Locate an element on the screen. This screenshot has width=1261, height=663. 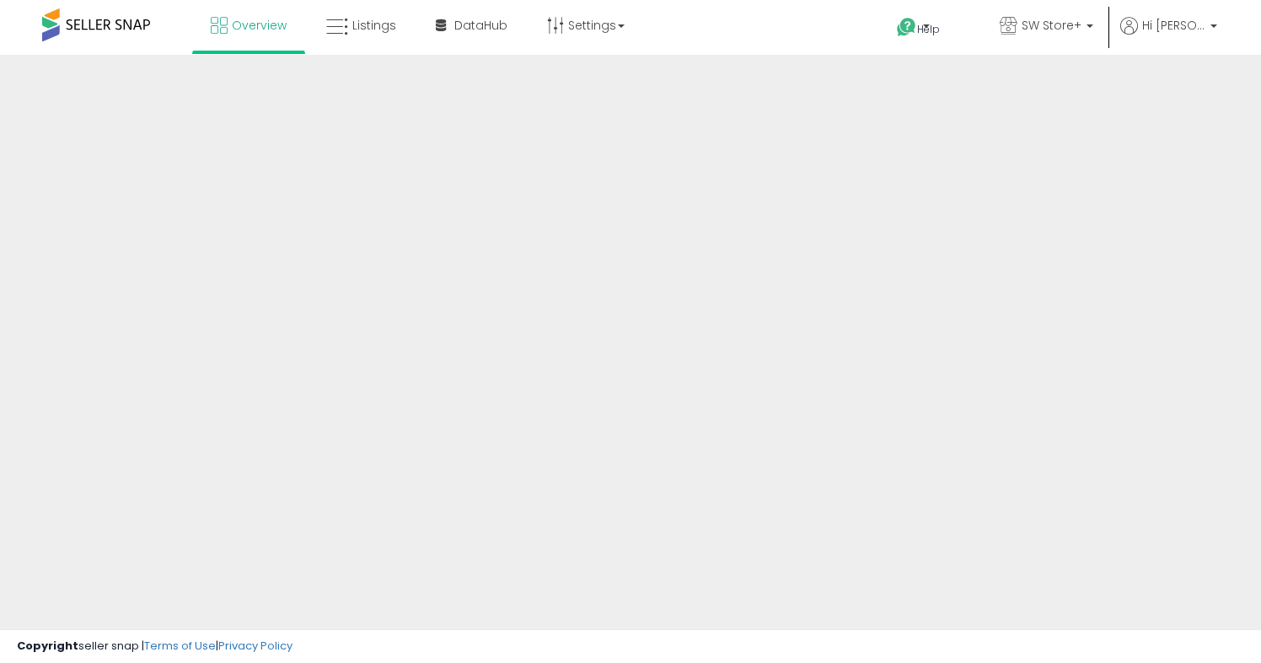
span: Listings is located at coordinates (374, 25).